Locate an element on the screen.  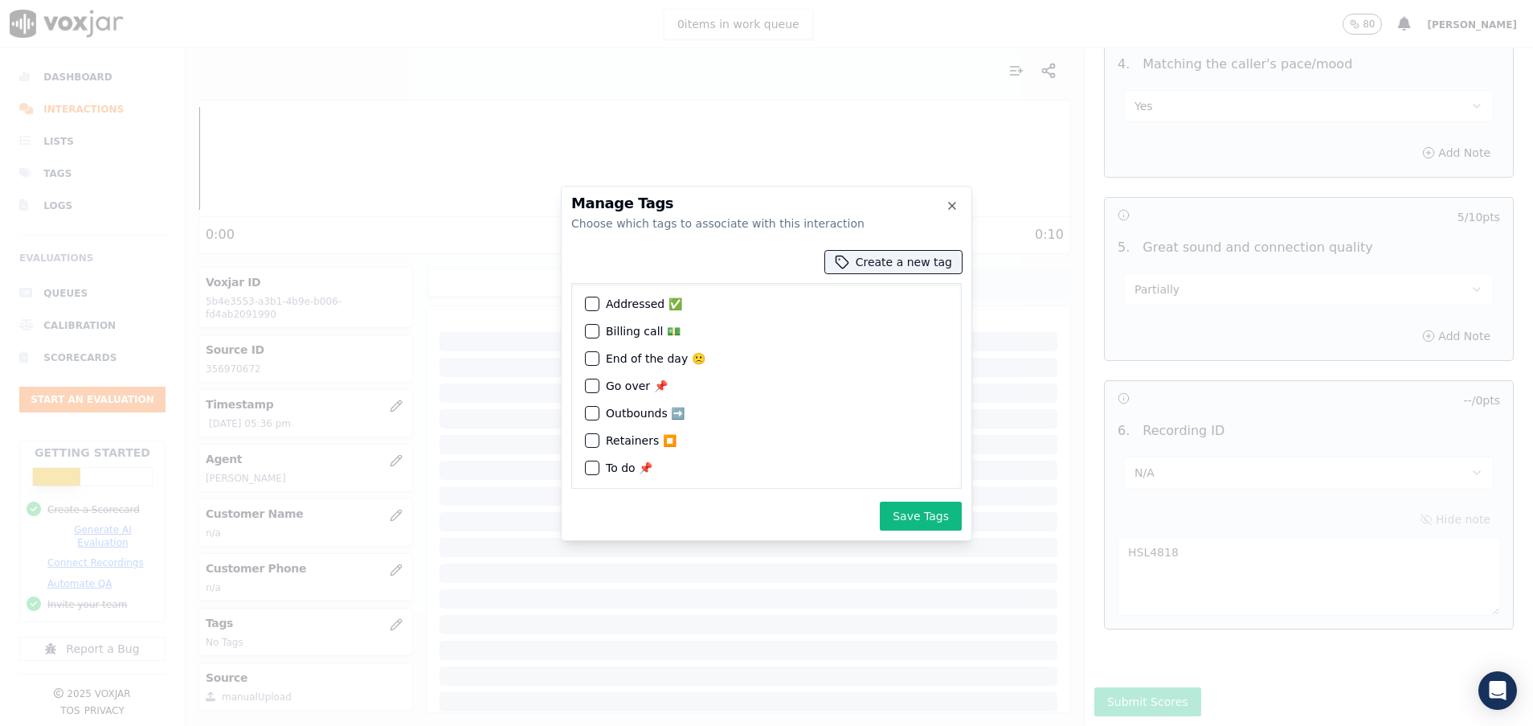
div: Choose which tags to associate with this interaction is located at coordinates (767, 223).